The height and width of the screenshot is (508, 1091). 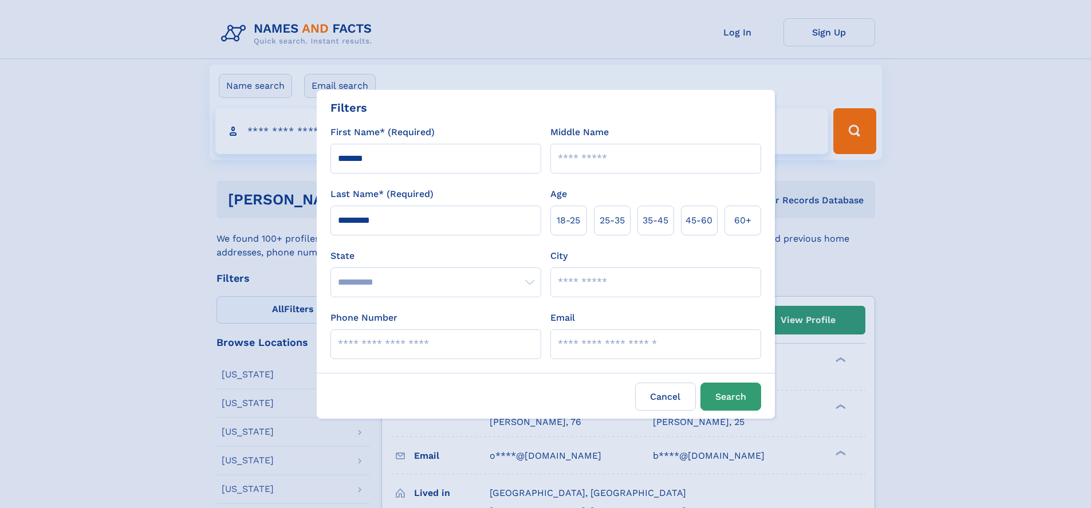 What do you see at coordinates (743, 221) in the screenshot?
I see `span: 60+` at bounding box center [743, 221].